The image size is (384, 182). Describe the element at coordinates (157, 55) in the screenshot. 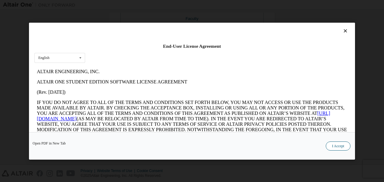

I see `p: IF YOU DO NOT AGREE TO ALL OF THE TERMS AND CONDITIONS SET FORTH BELOW, YOU MAY NOT ACCESS OR USE...` at that location.